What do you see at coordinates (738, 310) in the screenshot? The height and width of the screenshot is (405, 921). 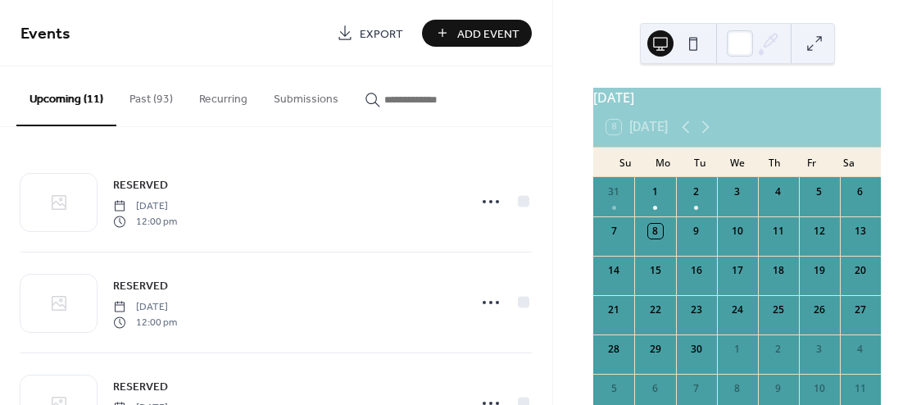 I see `div: 24` at bounding box center [738, 310].